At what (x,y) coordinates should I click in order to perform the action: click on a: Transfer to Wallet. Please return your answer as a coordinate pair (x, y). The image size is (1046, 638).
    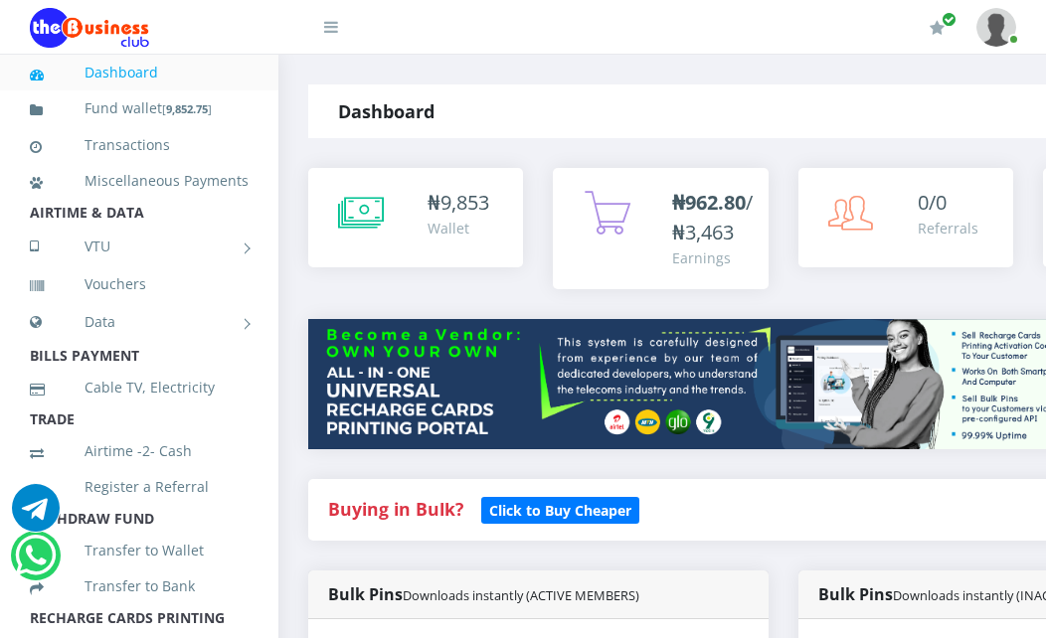
    Looking at the image, I should click on (139, 551).